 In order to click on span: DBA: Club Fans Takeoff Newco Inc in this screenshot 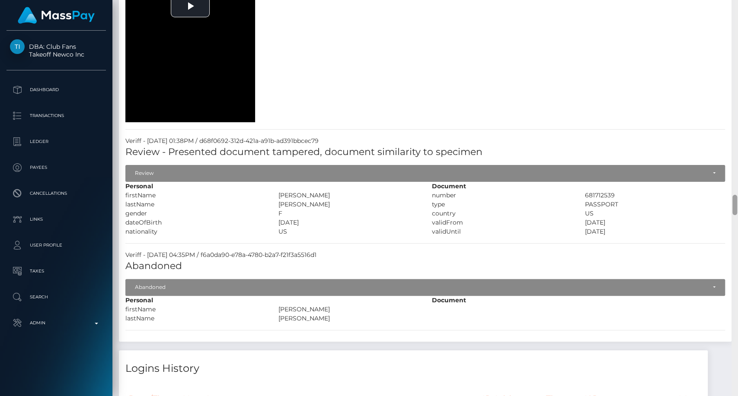, I will do `click(56, 51)`.